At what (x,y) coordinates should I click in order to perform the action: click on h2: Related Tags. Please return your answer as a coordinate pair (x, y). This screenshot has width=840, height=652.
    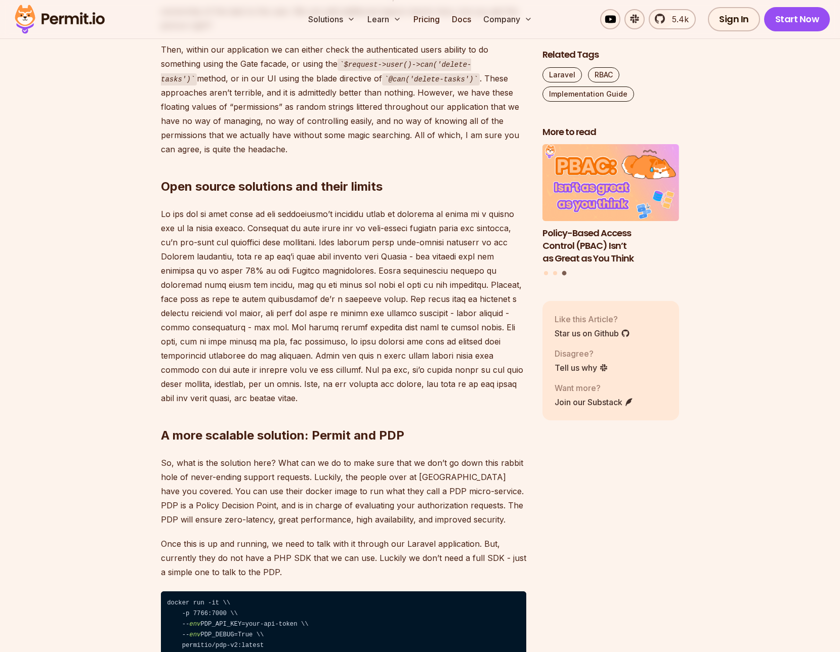
    Looking at the image, I should click on (611, 55).